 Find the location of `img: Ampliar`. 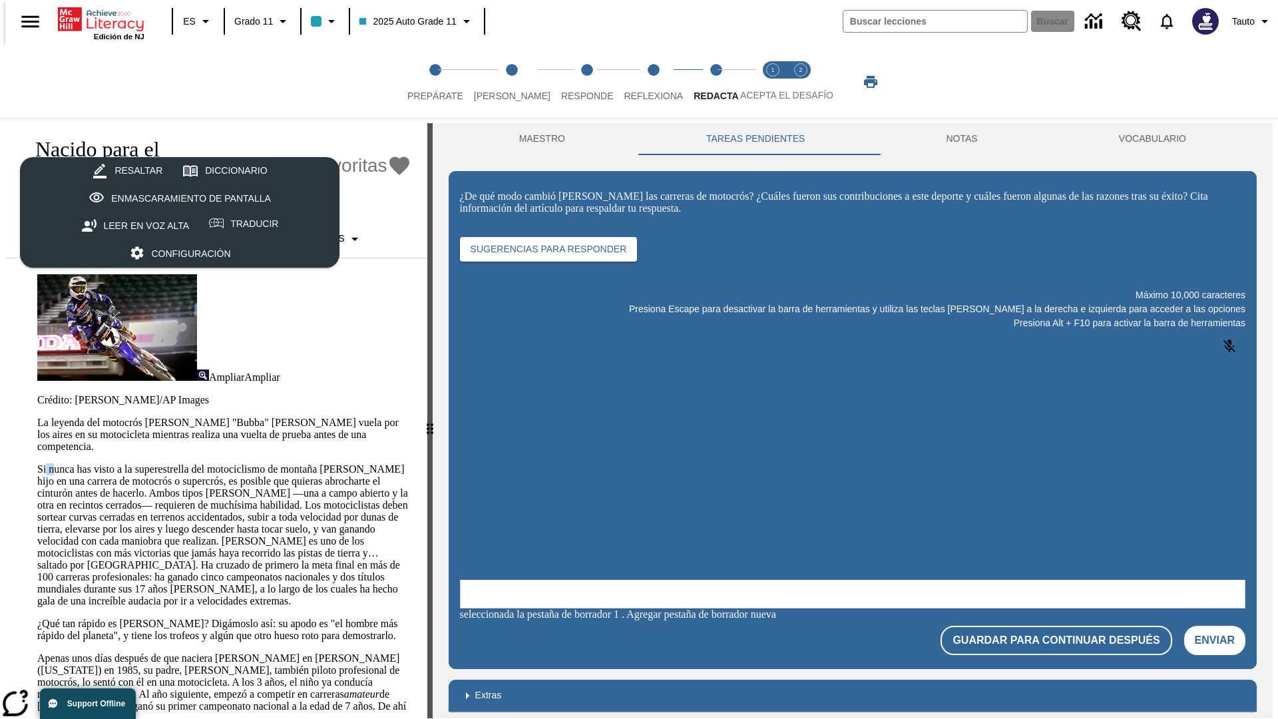

img: Ampliar is located at coordinates (203, 375).